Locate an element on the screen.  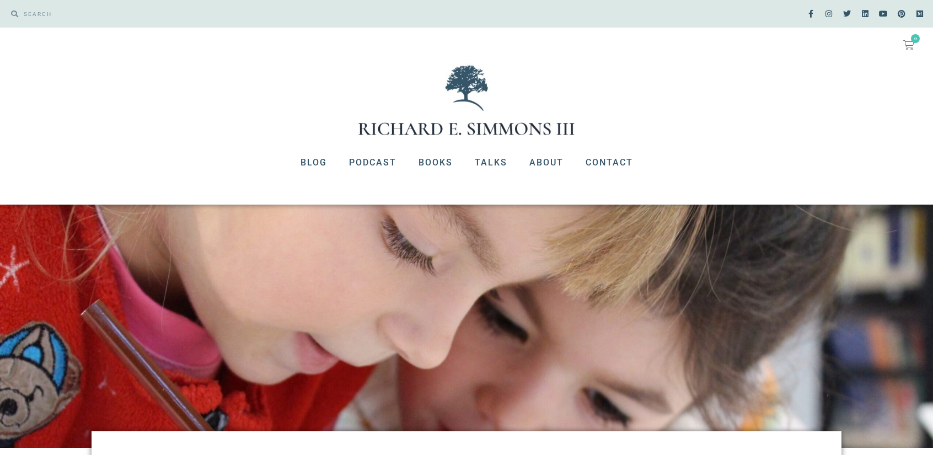
a: 0 is located at coordinates (909, 45).